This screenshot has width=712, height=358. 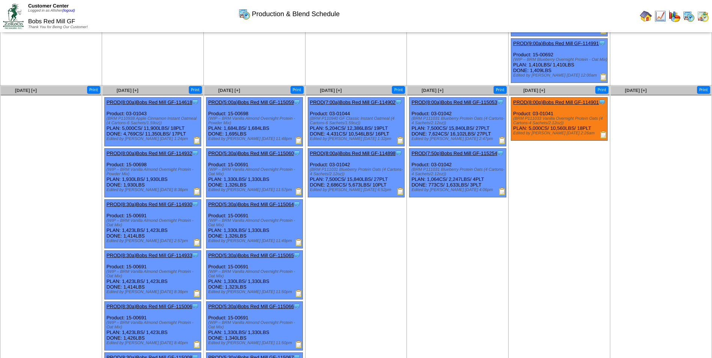 I want to click on div: Product: 15-00692 PLAN: 1,410LBS / 1,410LBS DONE: 1,409LBS, so click(x=559, y=61).